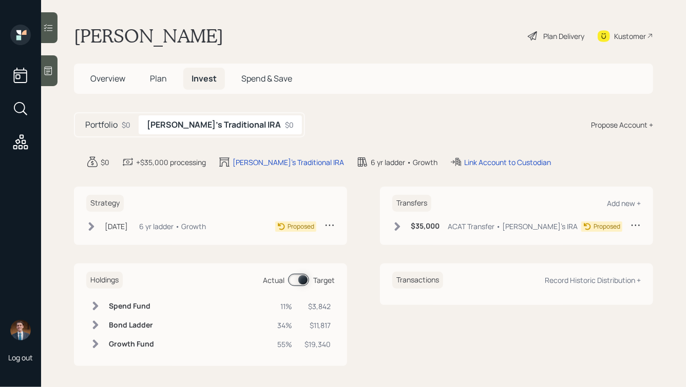 The image size is (686, 387). What do you see at coordinates (131, 344) in the screenshot?
I see `h6: Growth Fund` at bounding box center [131, 344].